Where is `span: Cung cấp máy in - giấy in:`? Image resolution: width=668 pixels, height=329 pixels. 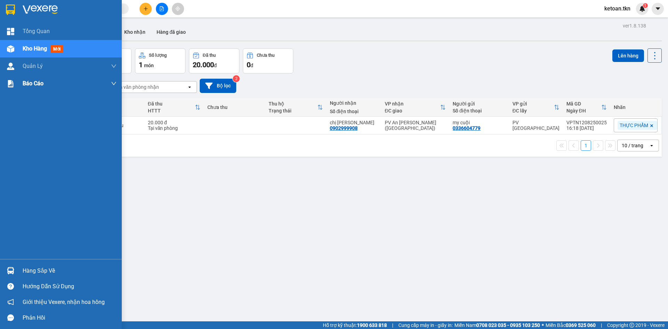 span: Cung cấp máy in - giấy in: is located at coordinates (426, 325).